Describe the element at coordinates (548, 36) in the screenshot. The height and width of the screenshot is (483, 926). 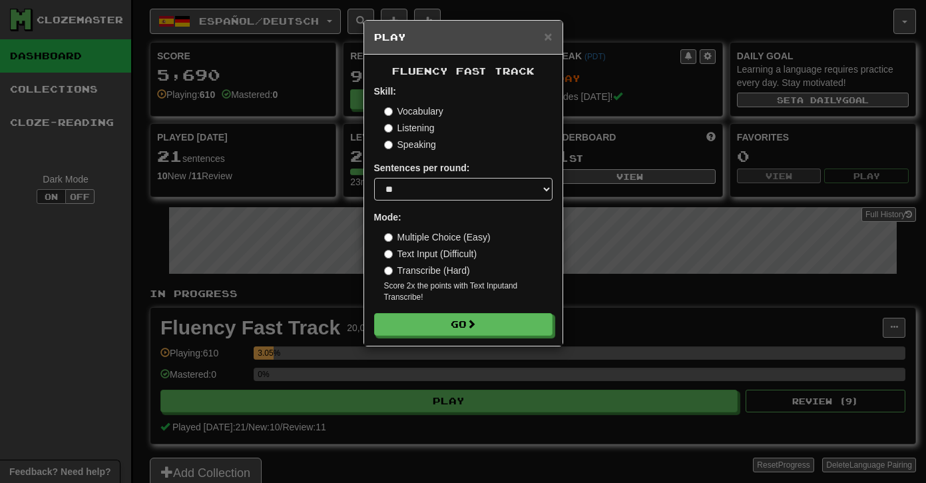
I see `button: Close` at that location.